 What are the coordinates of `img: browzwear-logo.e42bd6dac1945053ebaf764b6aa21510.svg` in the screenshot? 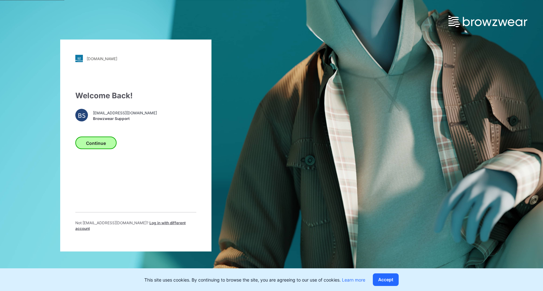 It's located at (488, 21).